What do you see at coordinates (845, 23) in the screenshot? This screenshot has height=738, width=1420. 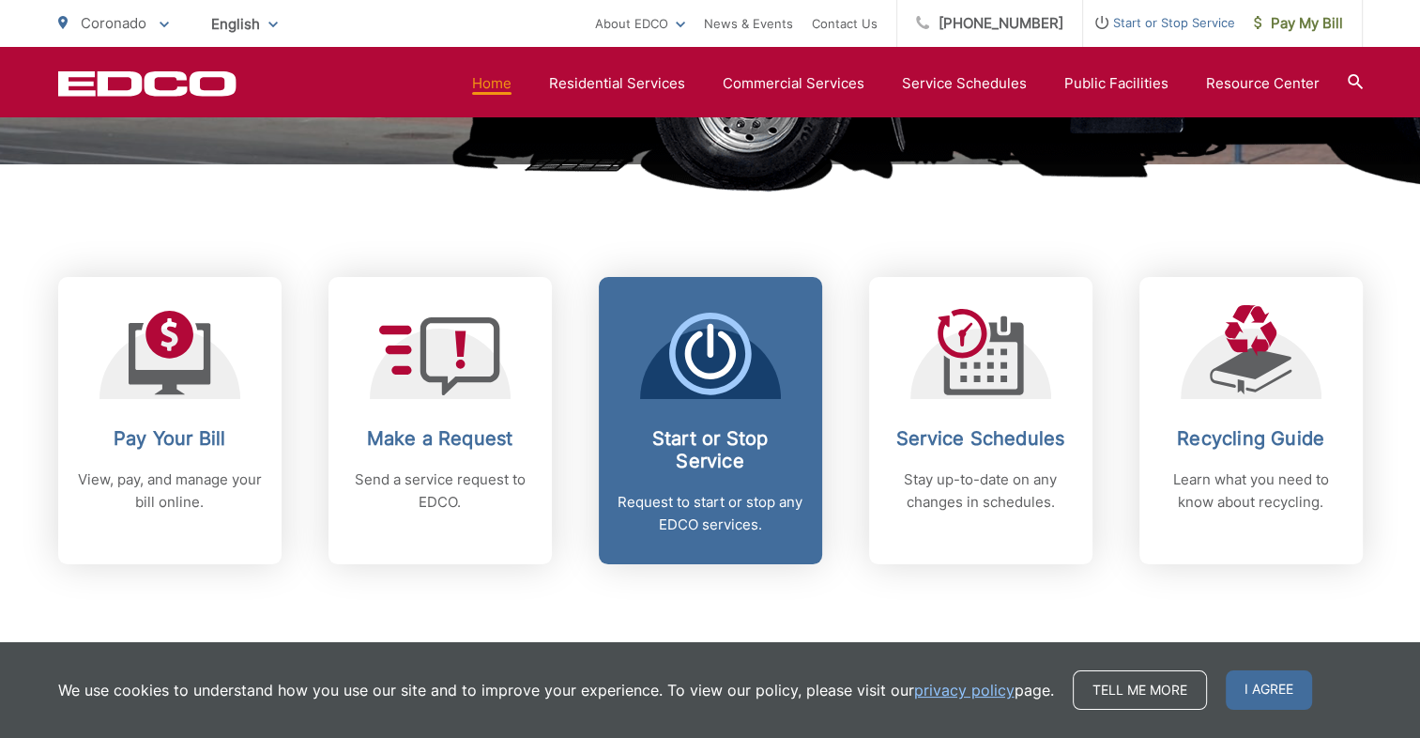 I see `a: Contact Us` at bounding box center [845, 23].